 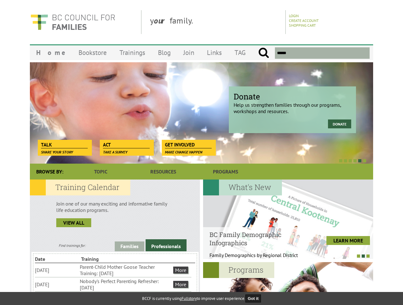 What do you see at coordinates (292, 96) in the screenshot?
I see `span: Donate` at bounding box center [292, 96].